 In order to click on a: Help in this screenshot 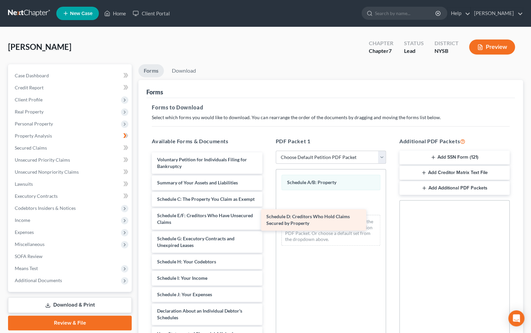, I will do `click(459, 13)`.